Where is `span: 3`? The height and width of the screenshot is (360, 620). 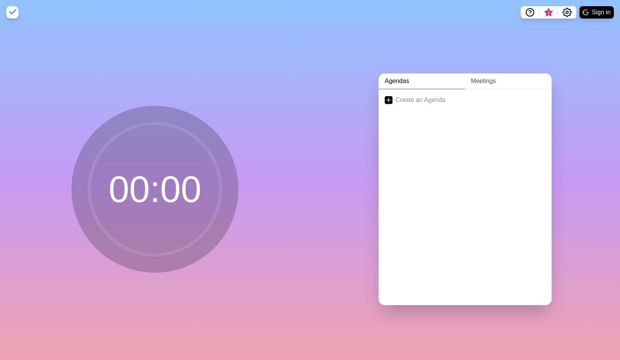 span: 3 is located at coordinates (549, 13).